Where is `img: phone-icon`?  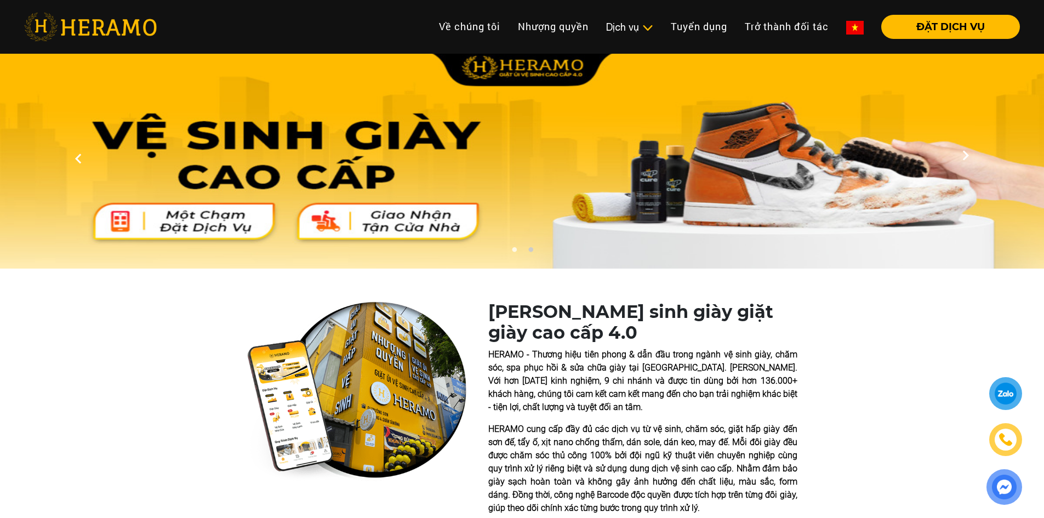 img: phone-icon is located at coordinates (1005, 440).